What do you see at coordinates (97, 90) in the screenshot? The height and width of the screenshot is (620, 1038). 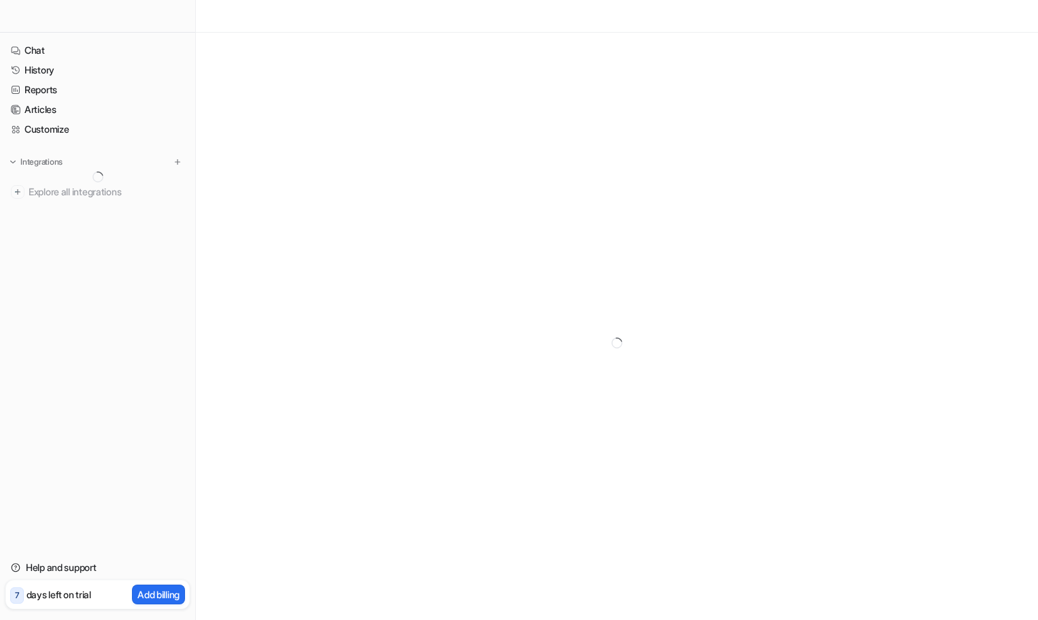 I see `a: Reports` at bounding box center [97, 90].